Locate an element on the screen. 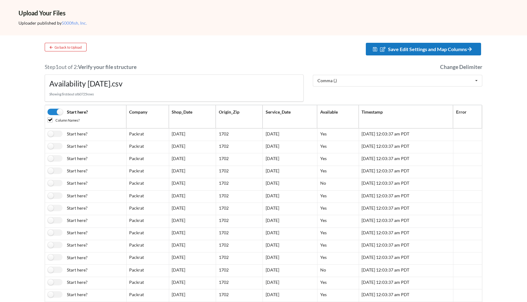 This screenshot has width=527, height=302. span: Uploader published by is located at coordinates (53, 23).